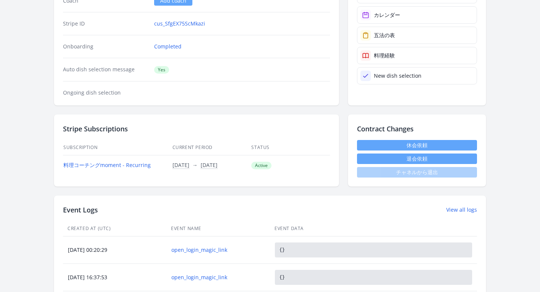 This screenshot has height=292, width=540. What do you see at coordinates (417, 129) in the screenshot?
I see `h2: Contract Changes` at bounding box center [417, 129].